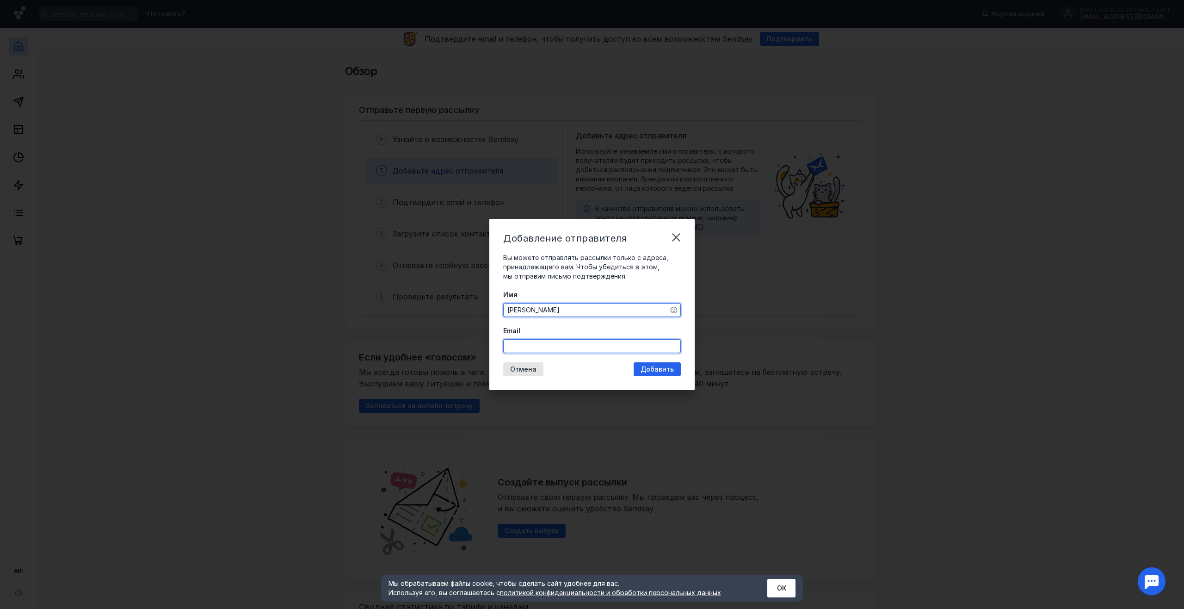 The image size is (1184, 609). What do you see at coordinates (611, 592) in the screenshot?
I see `a: политикой конфиденциальности и обработки персональных данных` at bounding box center [611, 592].